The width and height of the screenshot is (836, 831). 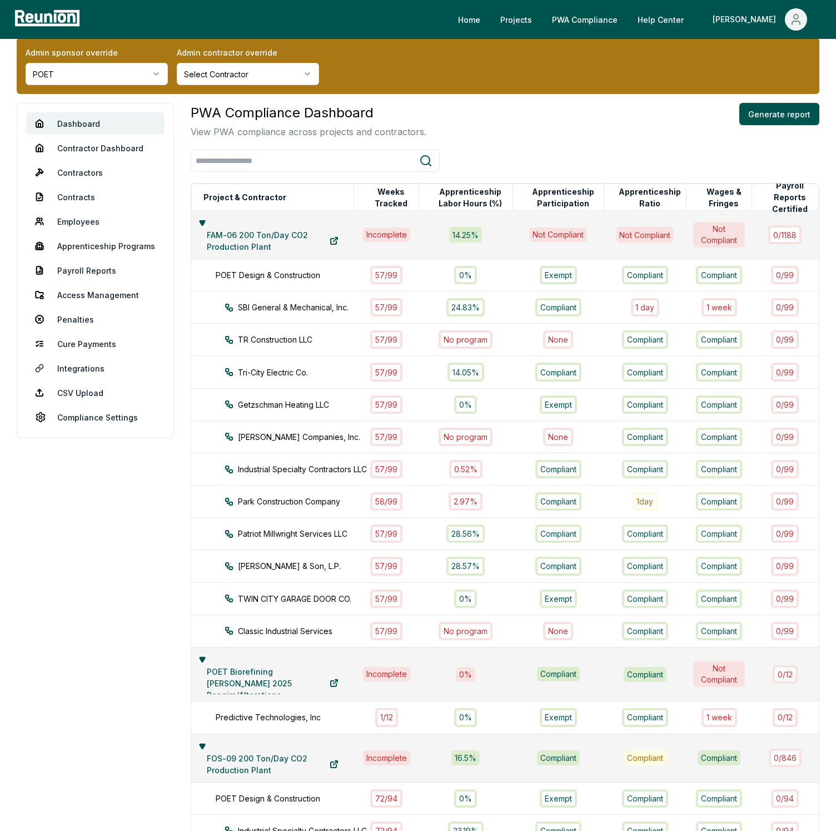 What do you see at coordinates (95, 270) in the screenshot?
I see `a: Payroll Reports` at bounding box center [95, 270].